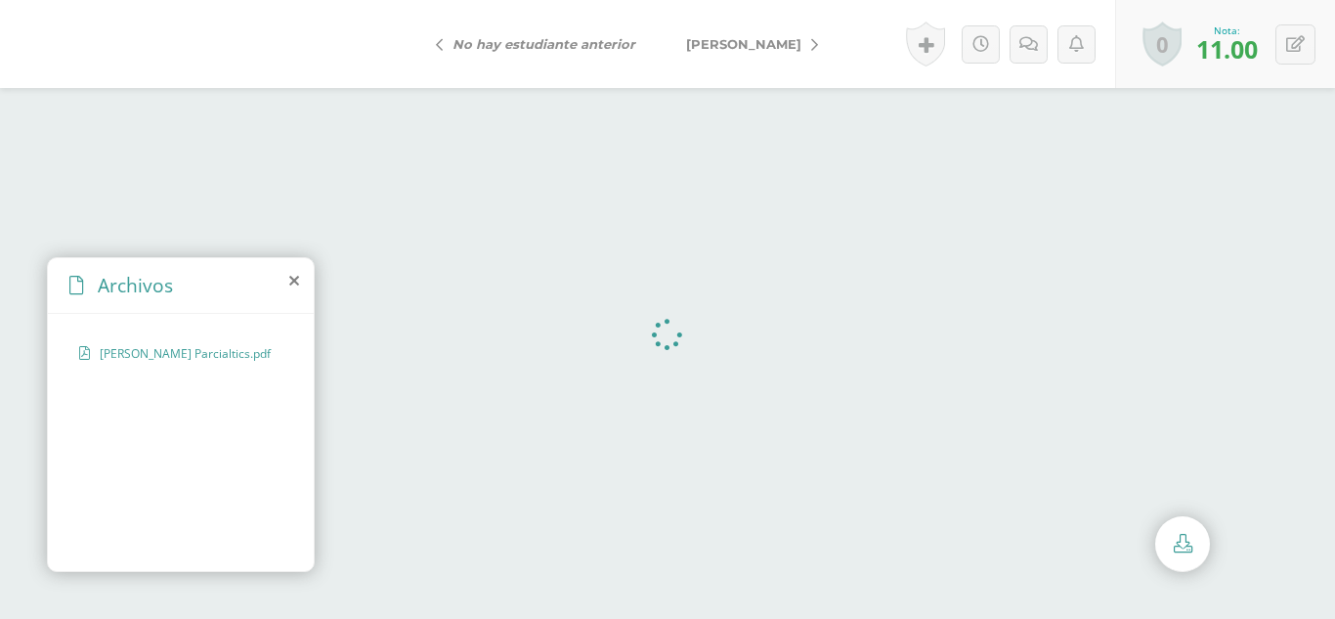 The image size is (1335, 619). Describe the element at coordinates (1162, 44) in the screenshot. I see `a: 0` at that location.